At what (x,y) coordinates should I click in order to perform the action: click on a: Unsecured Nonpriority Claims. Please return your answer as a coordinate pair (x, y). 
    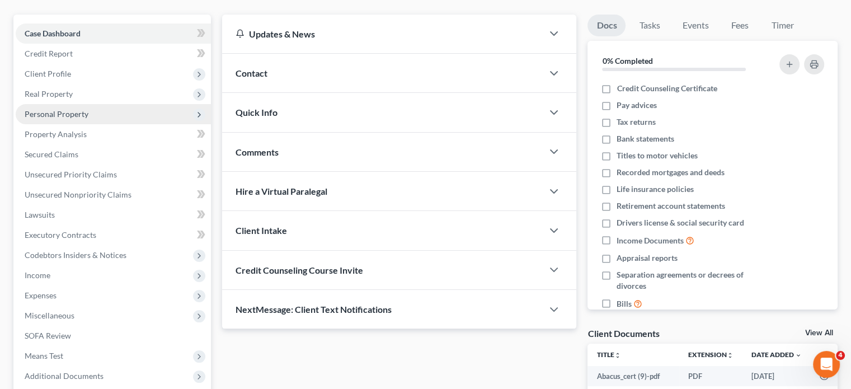
    Looking at the image, I should click on (113, 195).